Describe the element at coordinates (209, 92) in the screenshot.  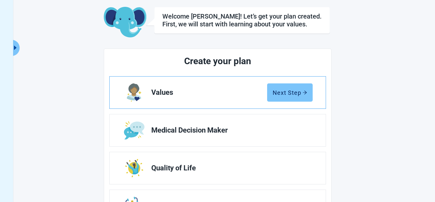
I see `span: Values` at that location.